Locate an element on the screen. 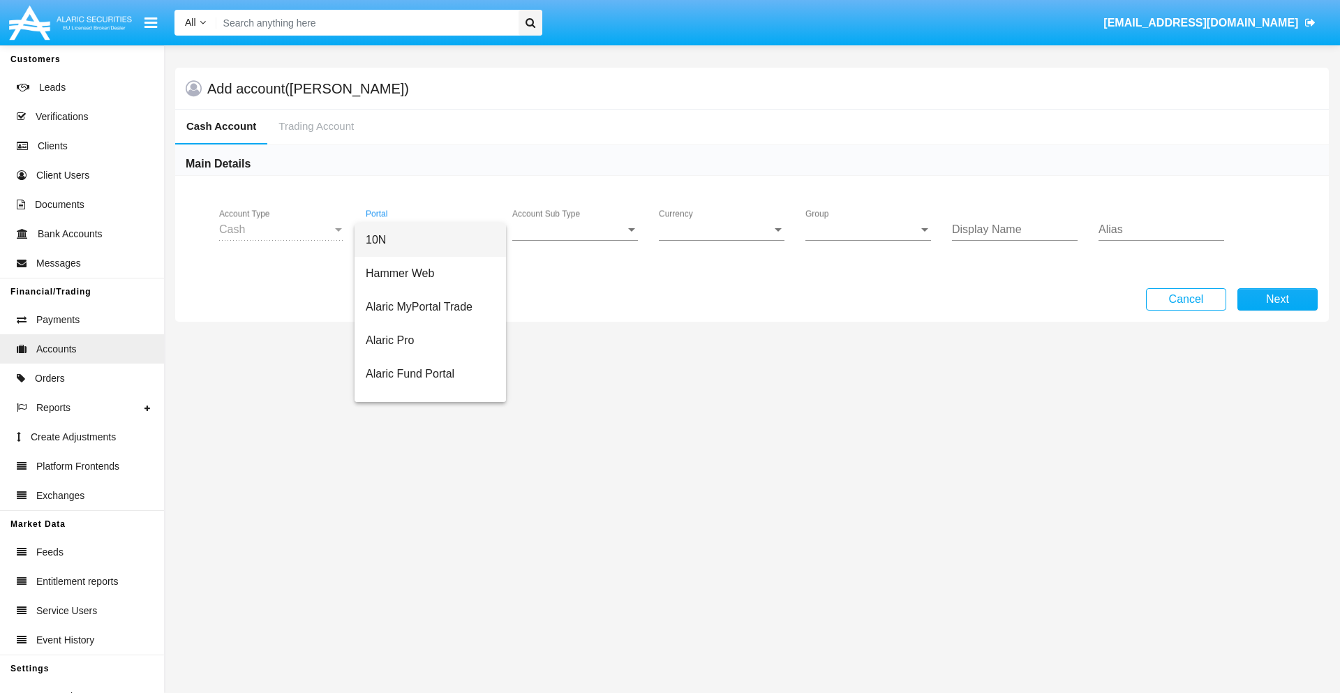  span: Alaric MyPortal Trade is located at coordinates (430, 307).